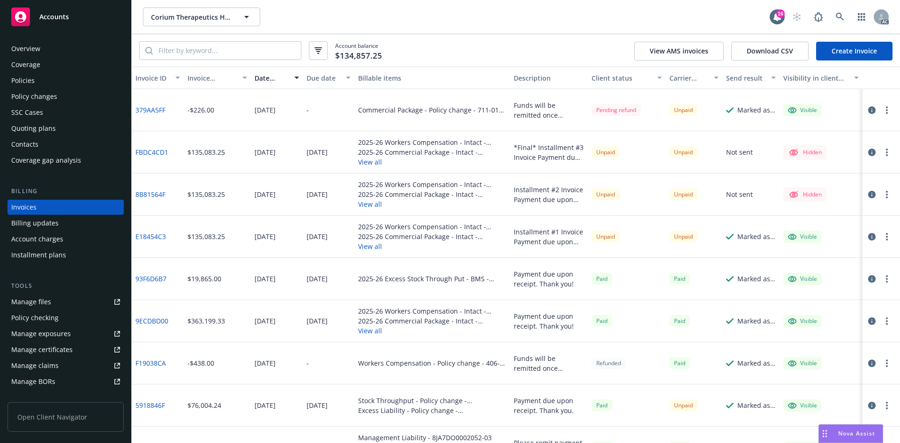  What do you see at coordinates (218, 78) in the screenshot?
I see `button: Invoice amount` at bounding box center [218, 78].